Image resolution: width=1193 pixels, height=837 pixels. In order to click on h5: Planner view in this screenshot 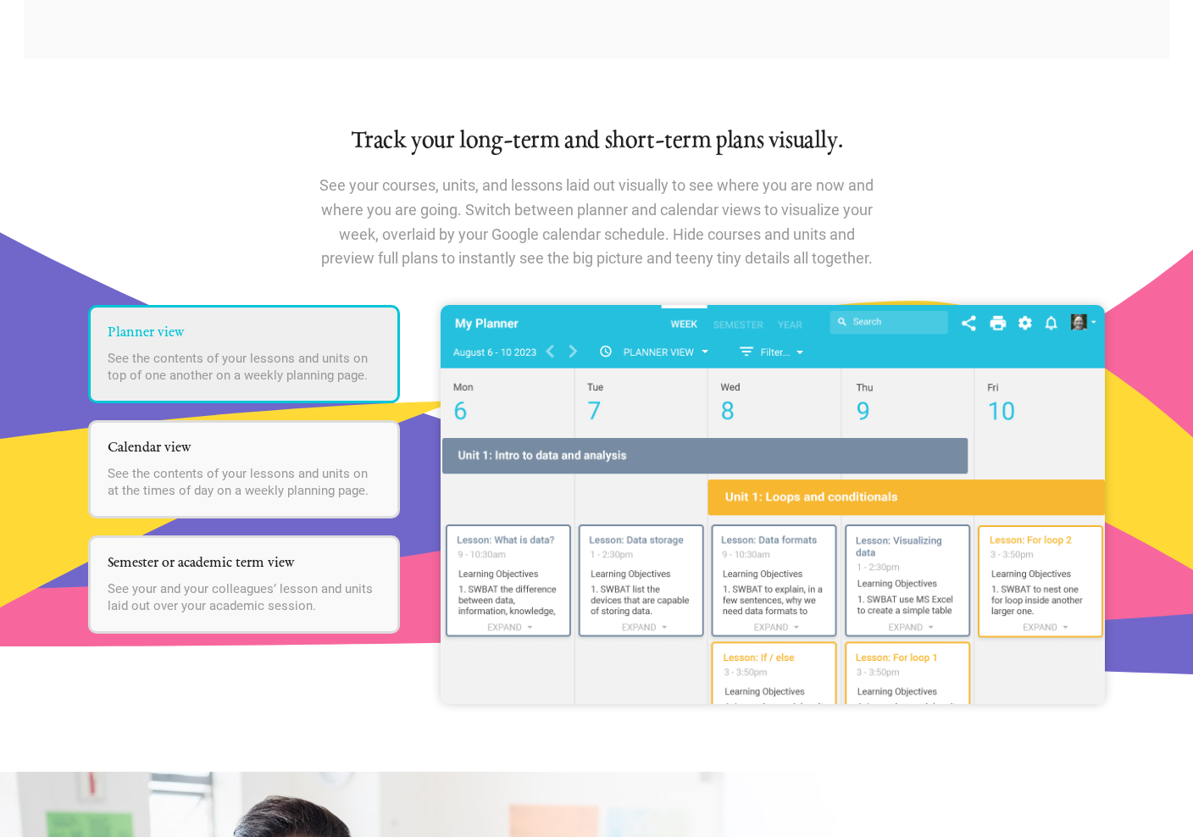, I will do `click(244, 333)`.